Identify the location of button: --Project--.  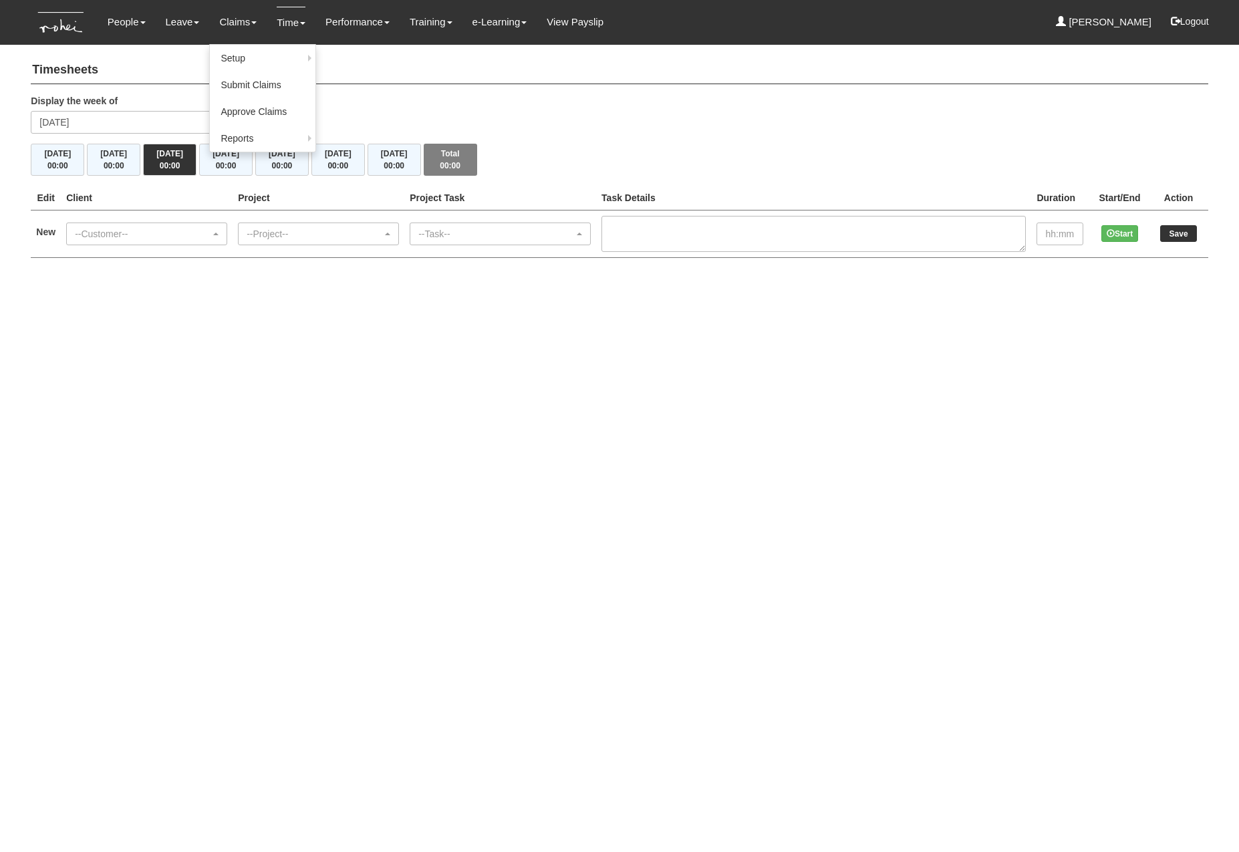
(318, 234).